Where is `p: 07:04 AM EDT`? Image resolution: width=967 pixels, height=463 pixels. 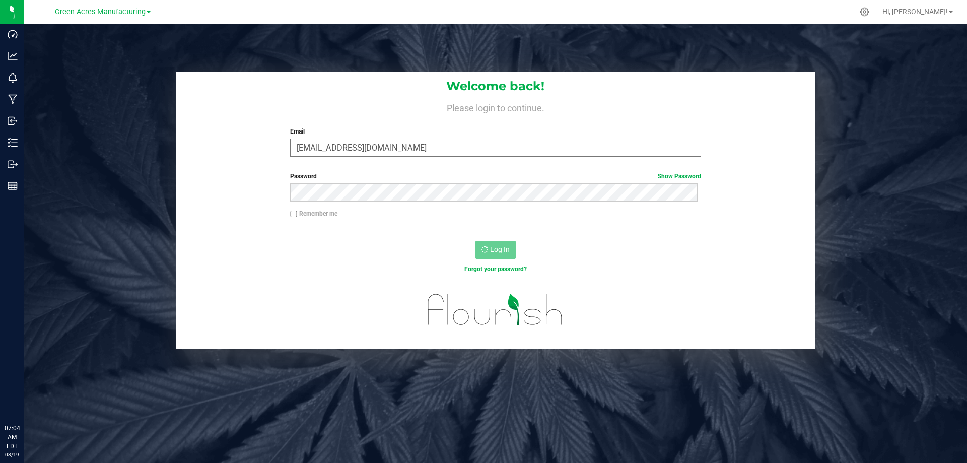 p: 07:04 AM EDT is located at coordinates (12, 437).